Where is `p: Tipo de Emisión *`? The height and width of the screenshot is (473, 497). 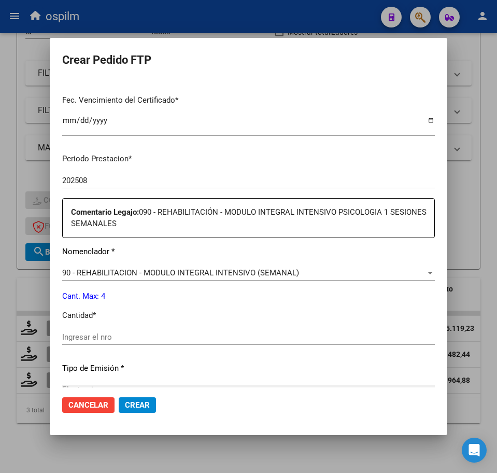 p: Tipo de Emisión * is located at coordinates (248, 368).